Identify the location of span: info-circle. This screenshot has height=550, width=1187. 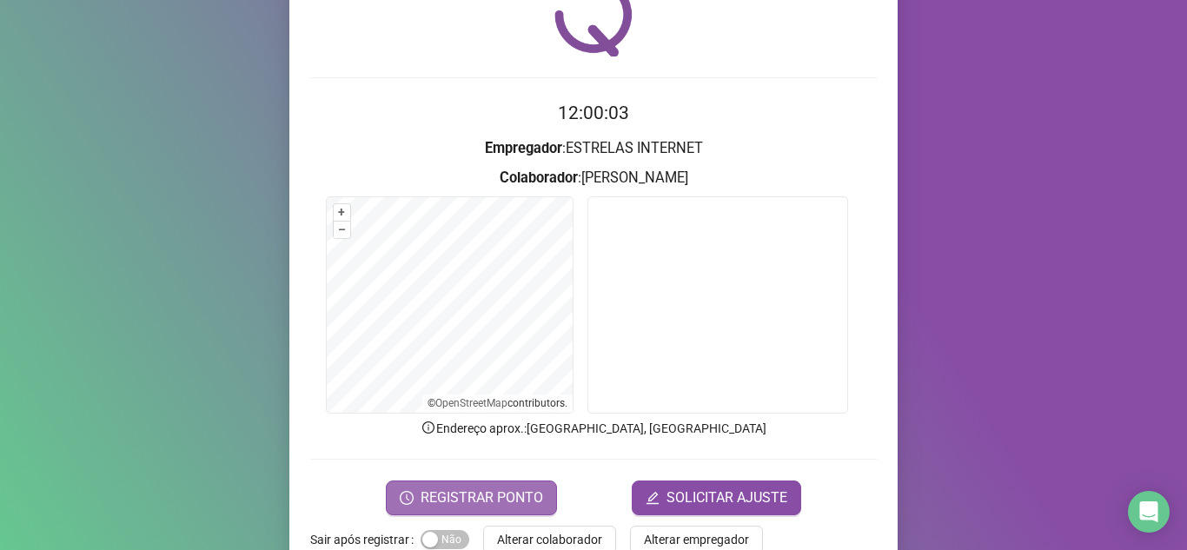
(428, 427).